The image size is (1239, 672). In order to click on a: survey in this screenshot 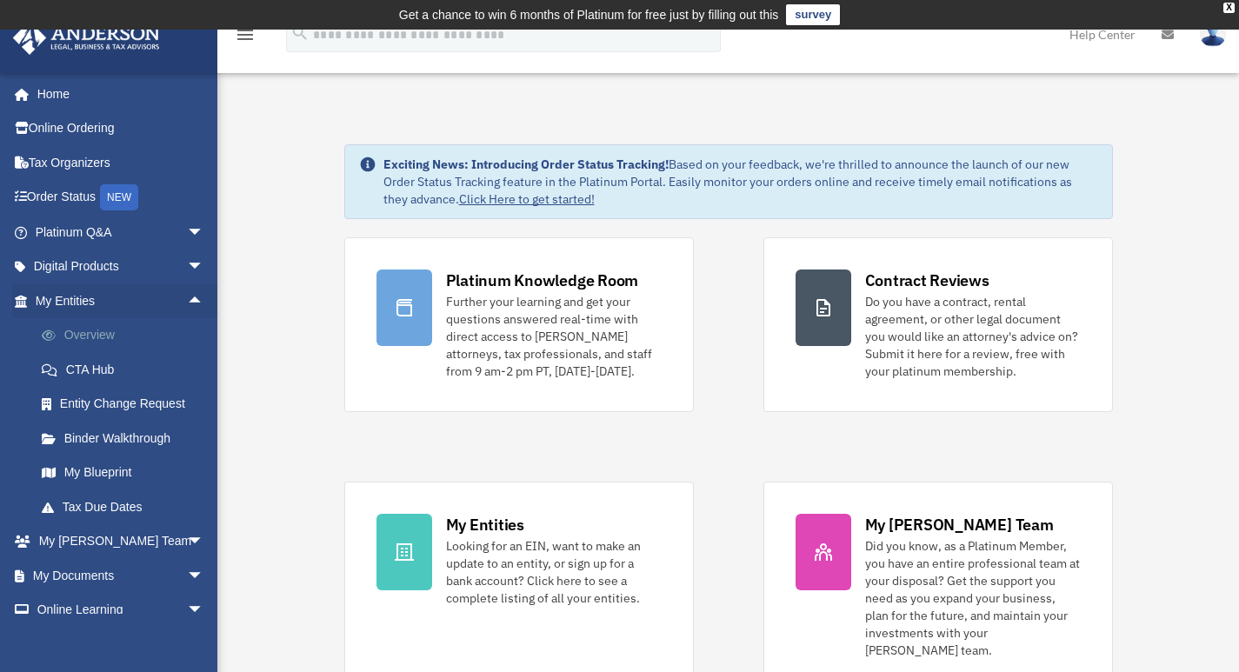, I will do `click(813, 15)`.